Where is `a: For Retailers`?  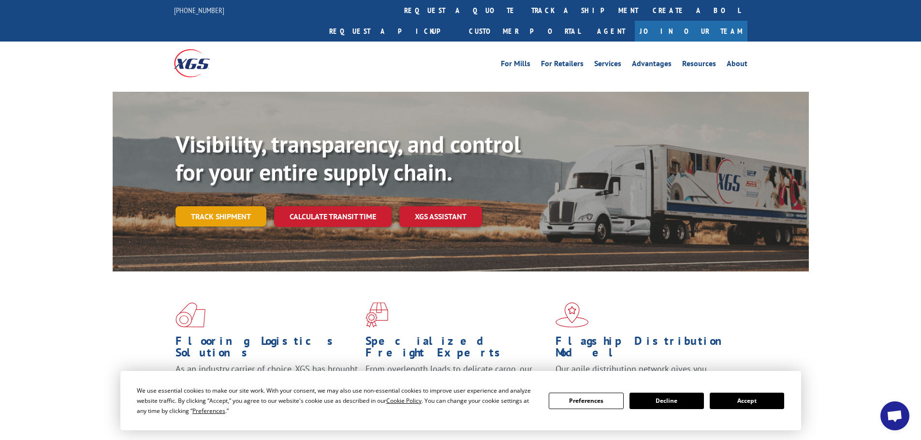 a: For Retailers is located at coordinates (562, 65).